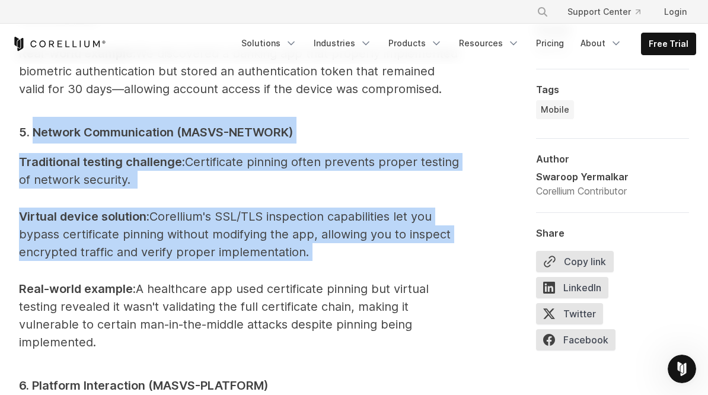 The image size is (708, 395). I want to click on span: Real-world example, so click(76, 289).